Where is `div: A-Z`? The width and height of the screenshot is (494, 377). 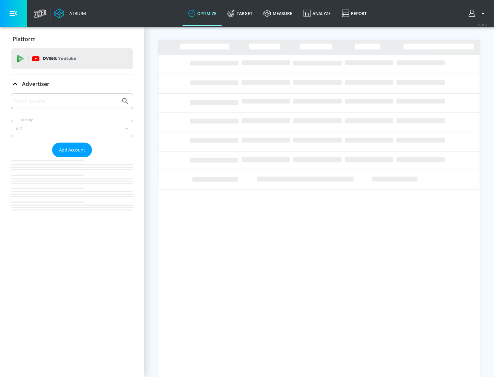
div: A-Z is located at coordinates (72, 129).